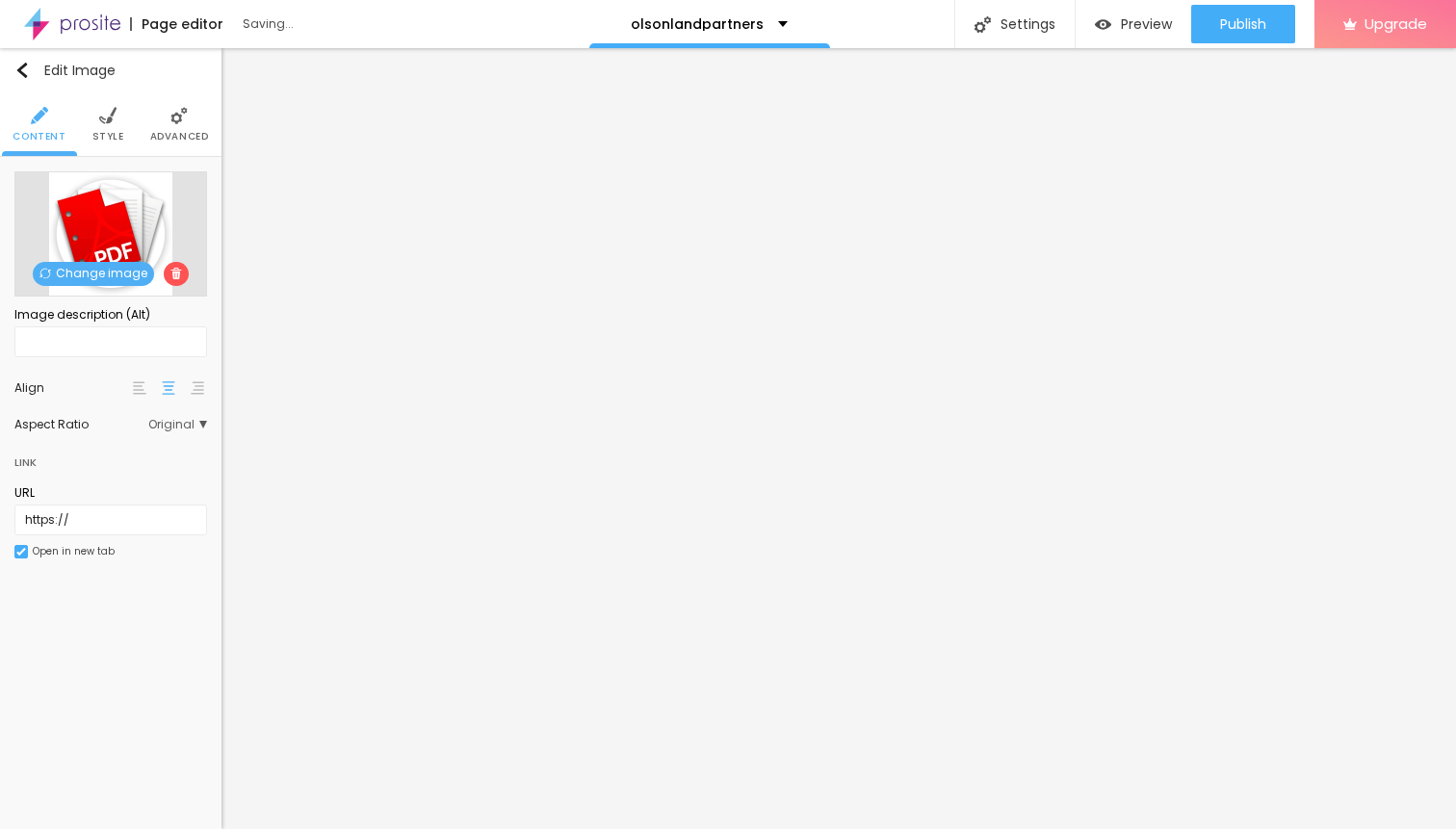 The height and width of the screenshot is (829, 1456). What do you see at coordinates (65, 71) in the screenshot?
I see `div: Edit Image` at bounding box center [65, 71].